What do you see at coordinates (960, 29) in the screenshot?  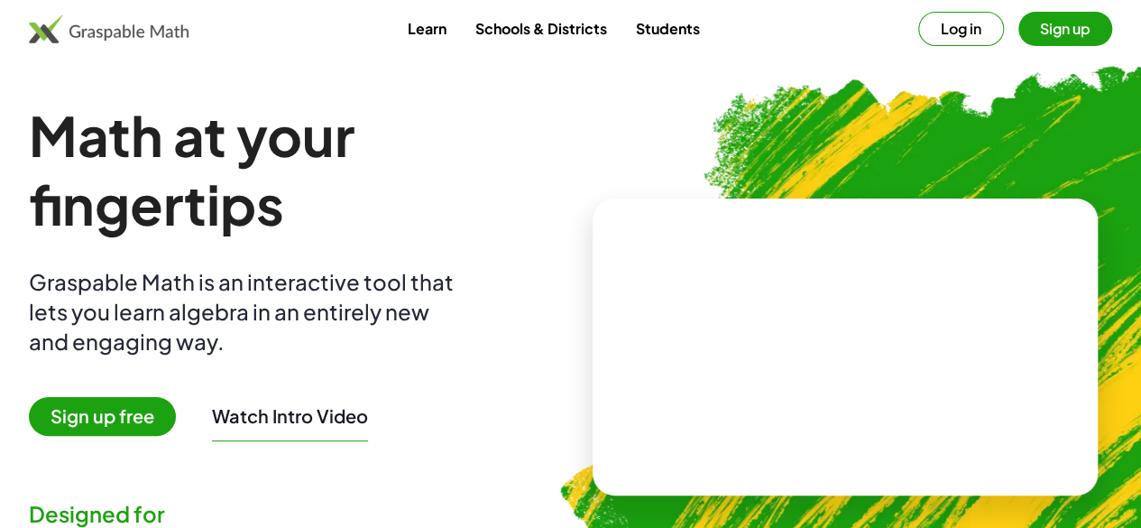 I see `button: Log in` at bounding box center [960, 29].